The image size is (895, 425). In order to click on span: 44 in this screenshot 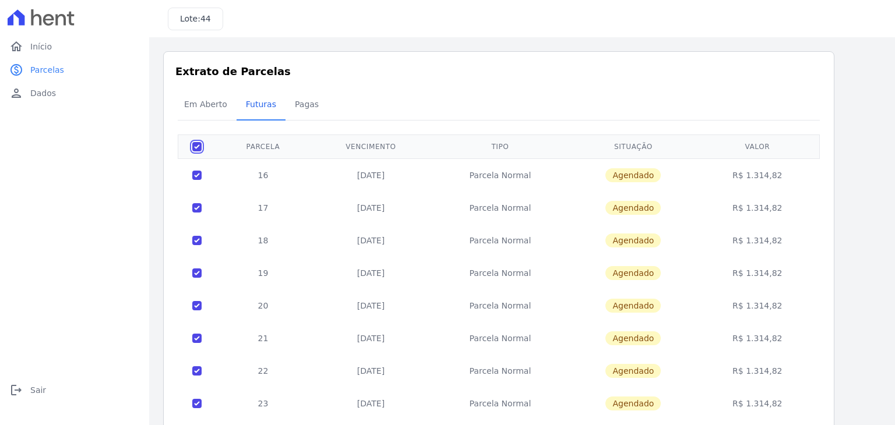, I will do `click(206, 19)`.